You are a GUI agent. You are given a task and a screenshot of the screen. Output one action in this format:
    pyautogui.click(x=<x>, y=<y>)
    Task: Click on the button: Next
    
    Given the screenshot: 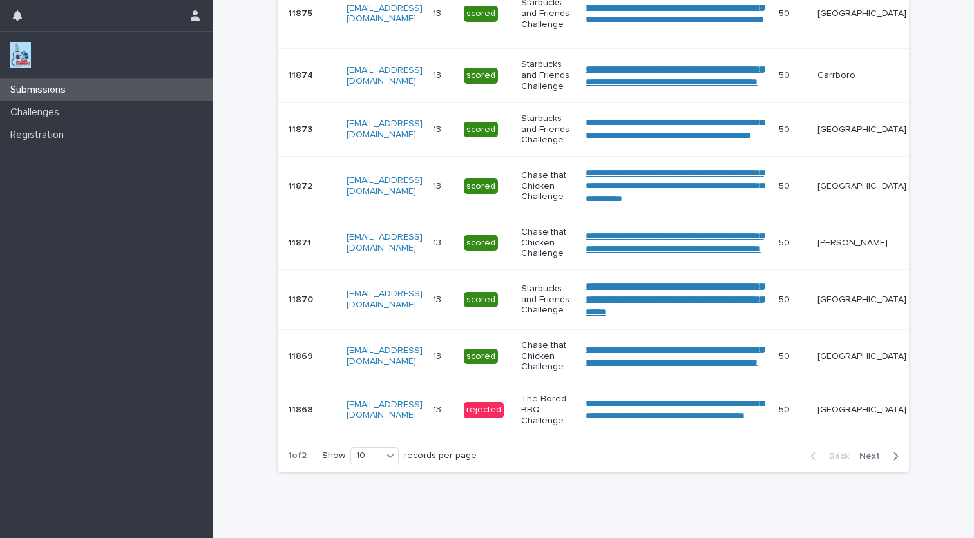 What is the action you would take?
    pyautogui.click(x=881, y=456)
    